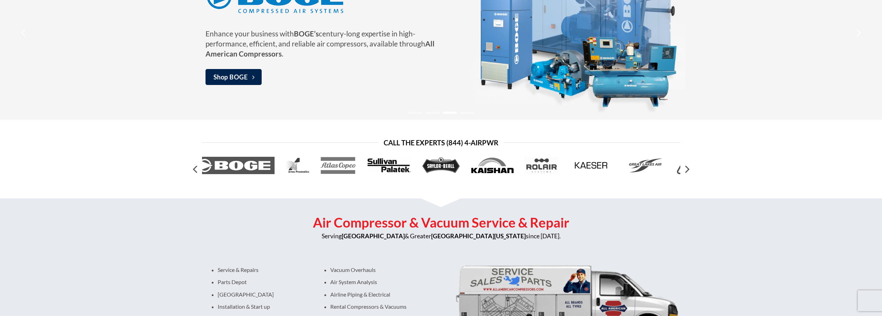 Image resolution: width=882 pixels, height=316 pixels. What do you see at coordinates (441, 142) in the screenshot?
I see `span: Call the Experts (844) 4-AirPwr` at bounding box center [441, 142].